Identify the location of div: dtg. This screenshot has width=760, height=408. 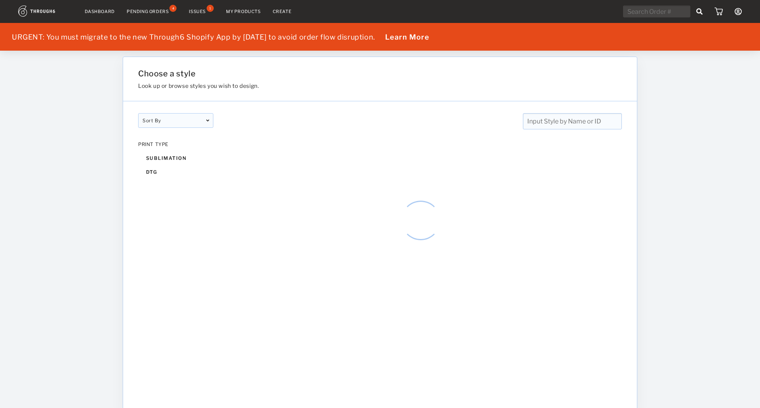
(176, 172).